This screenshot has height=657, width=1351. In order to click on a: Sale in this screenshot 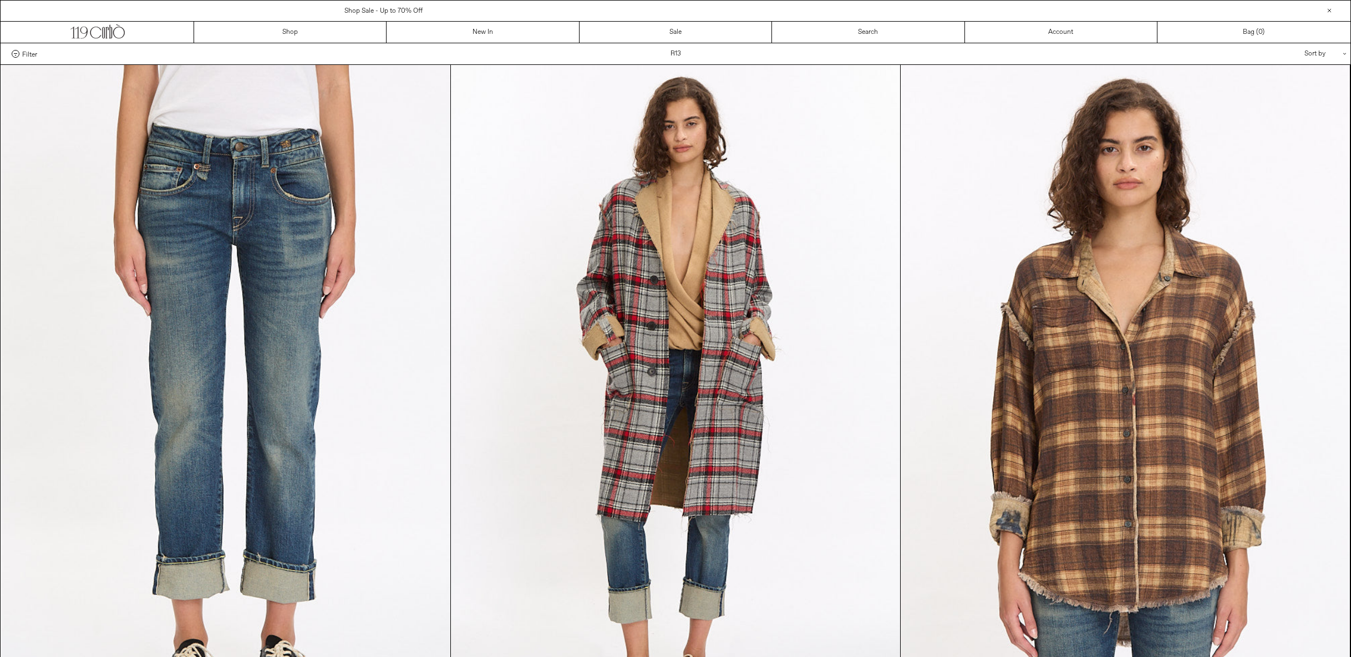, I will do `click(676, 32)`.